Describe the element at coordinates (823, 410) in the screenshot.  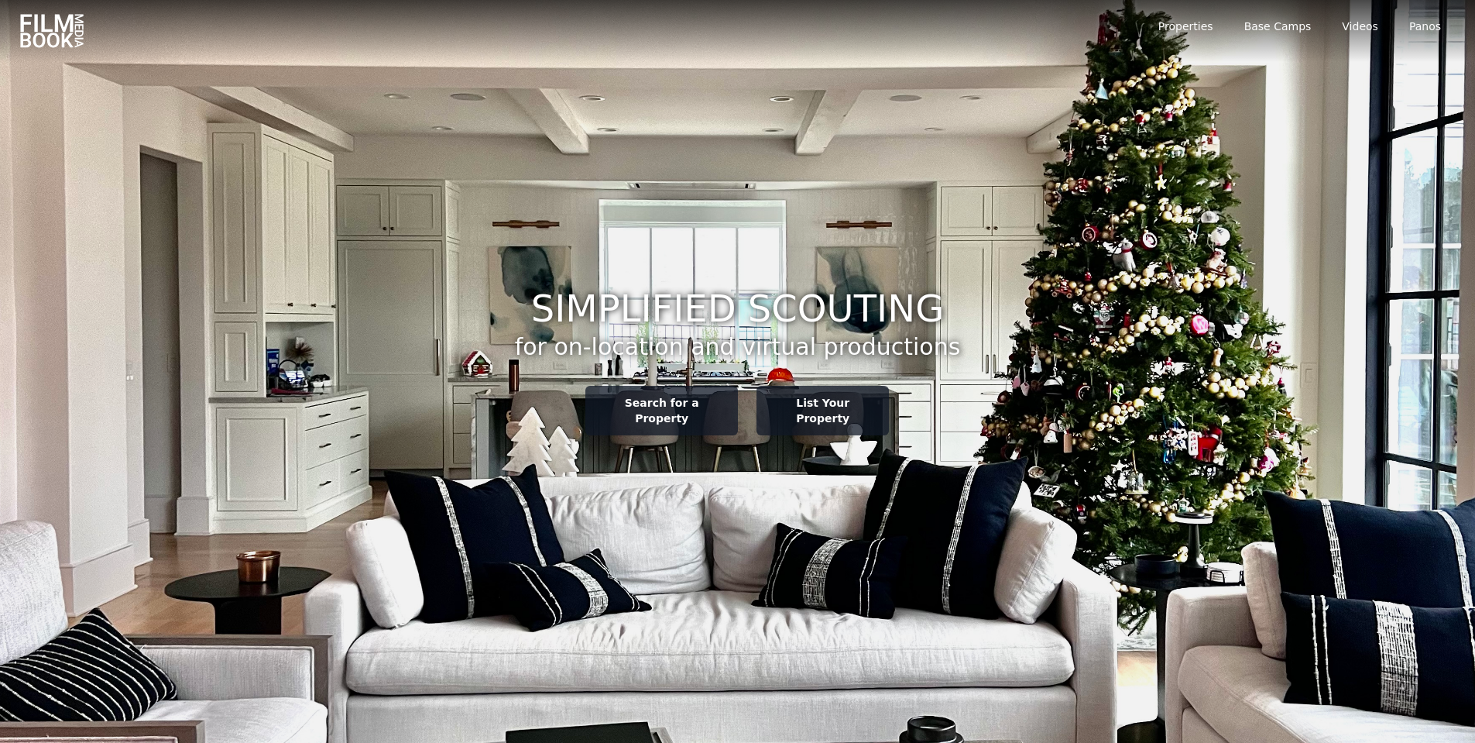
I see `a: List Your Property` at that location.